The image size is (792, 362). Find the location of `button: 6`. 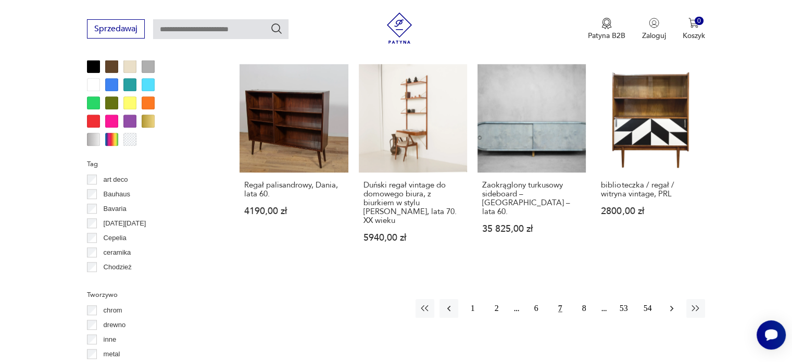

button: 6 is located at coordinates (536, 308).